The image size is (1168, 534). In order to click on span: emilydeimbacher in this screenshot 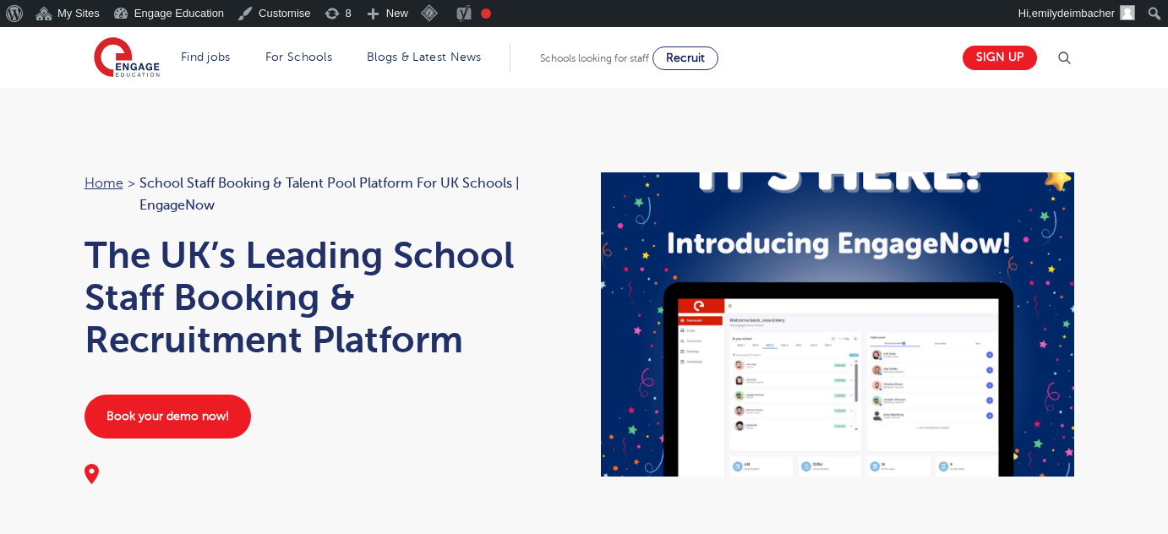, I will do `click(1073, 13)`.